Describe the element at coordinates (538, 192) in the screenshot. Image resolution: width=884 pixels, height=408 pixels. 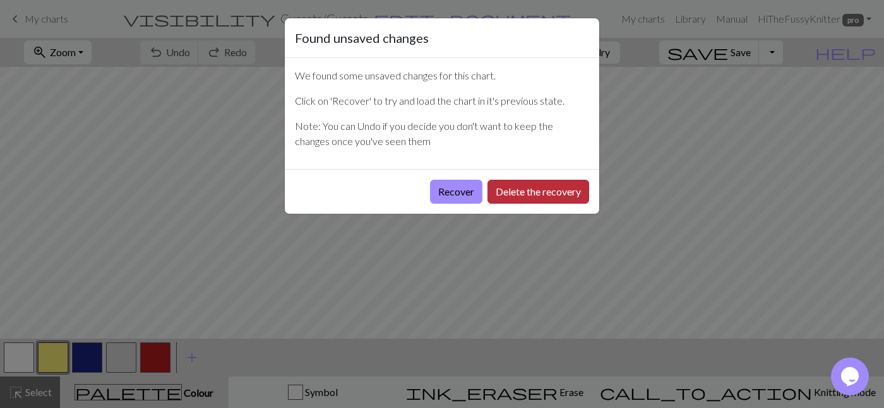
I see `button: Delete the recovery` at that location.